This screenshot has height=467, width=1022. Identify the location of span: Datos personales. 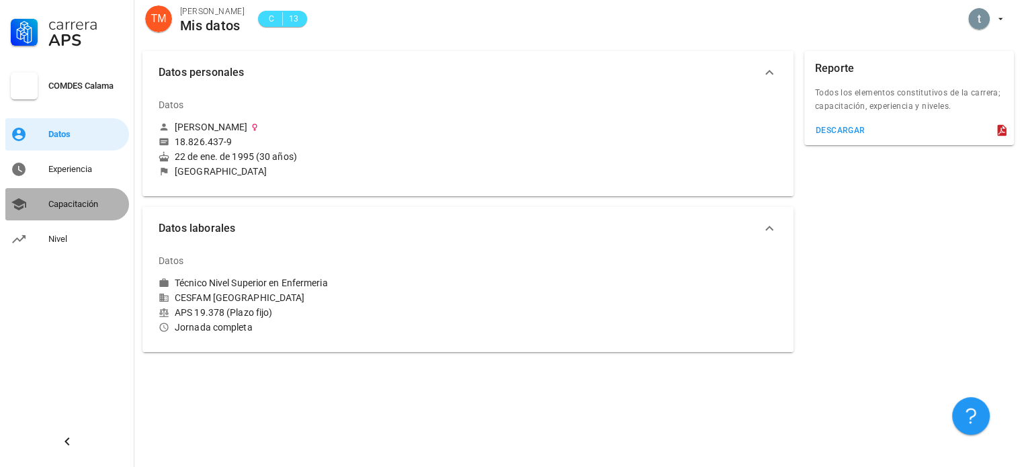
(460, 73).